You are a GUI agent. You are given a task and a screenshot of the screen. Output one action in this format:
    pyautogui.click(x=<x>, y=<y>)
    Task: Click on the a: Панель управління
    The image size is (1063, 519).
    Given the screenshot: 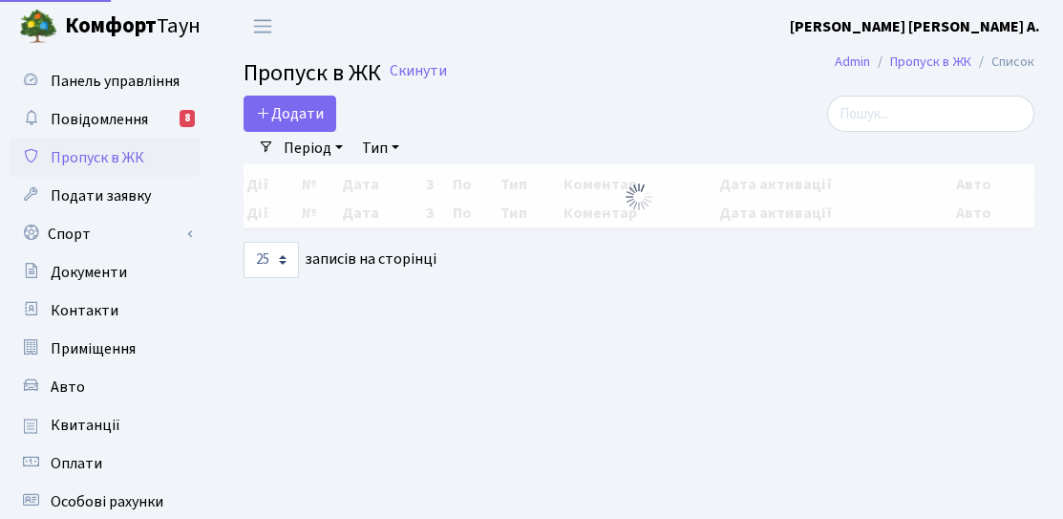 What is the action you would take?
    pyautogui.click(x=105, y=81)
    